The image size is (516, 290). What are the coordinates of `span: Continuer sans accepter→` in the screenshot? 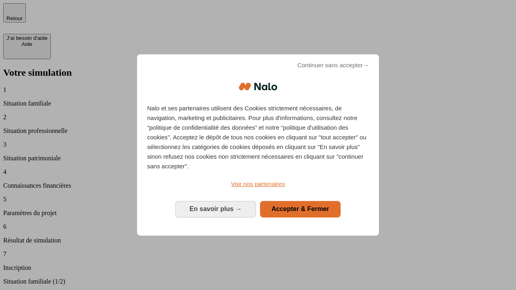 It's located at (333, 65).